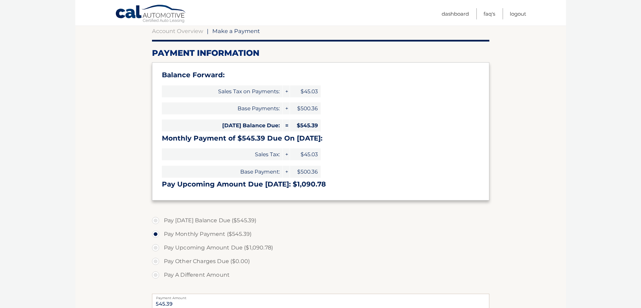  I want to click on span: $545.39, so click(305, 125).